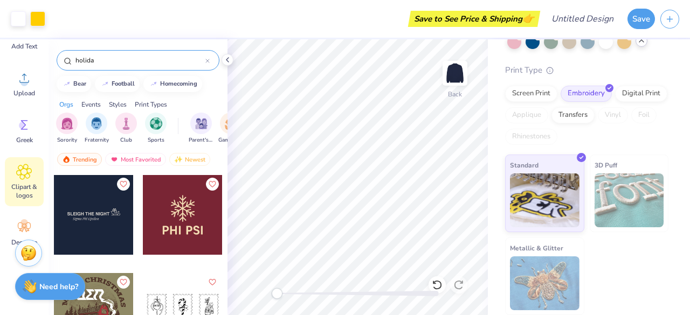 The width and height of the screenshot is (690, 315). What do you see at coordinates (582, 19) in the screenshot?
I see `input: Untitled Design` at bounding box center [582, 19].